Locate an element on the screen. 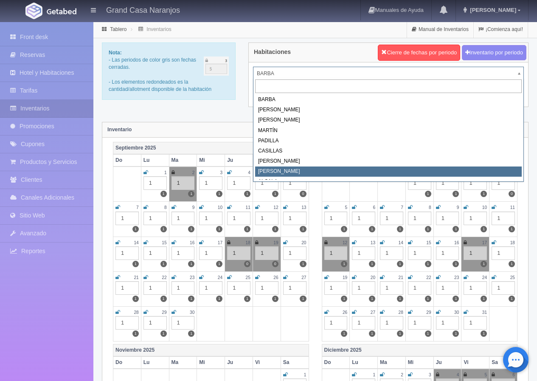 This screenshot has height=381, width=537. div: PADILLA is located at coordinates (389, 141).